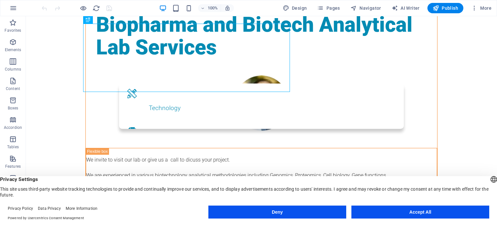 Image resolution: width=497 pixels, height=225 pixels. What do you see at coordinates (366, 8) in the screenshot?
I see `span: Navigator` at bounding box center [366, 8].